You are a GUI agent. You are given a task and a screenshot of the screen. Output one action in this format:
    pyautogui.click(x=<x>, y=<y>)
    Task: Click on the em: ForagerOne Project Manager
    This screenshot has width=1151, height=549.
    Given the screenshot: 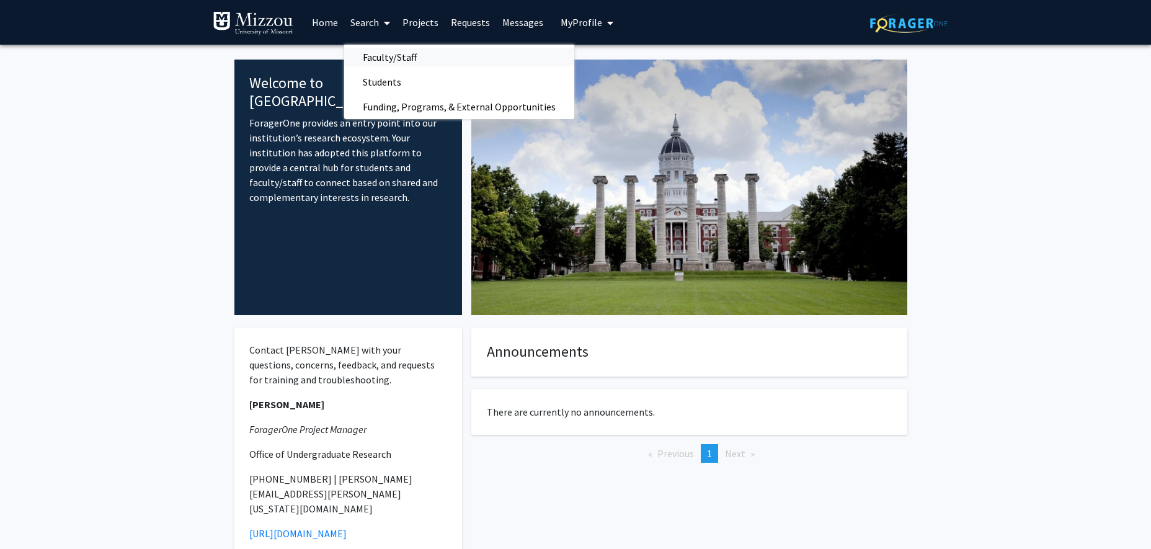 What is the action you would take?
    pyautogui.click(x=308, y=429)
    